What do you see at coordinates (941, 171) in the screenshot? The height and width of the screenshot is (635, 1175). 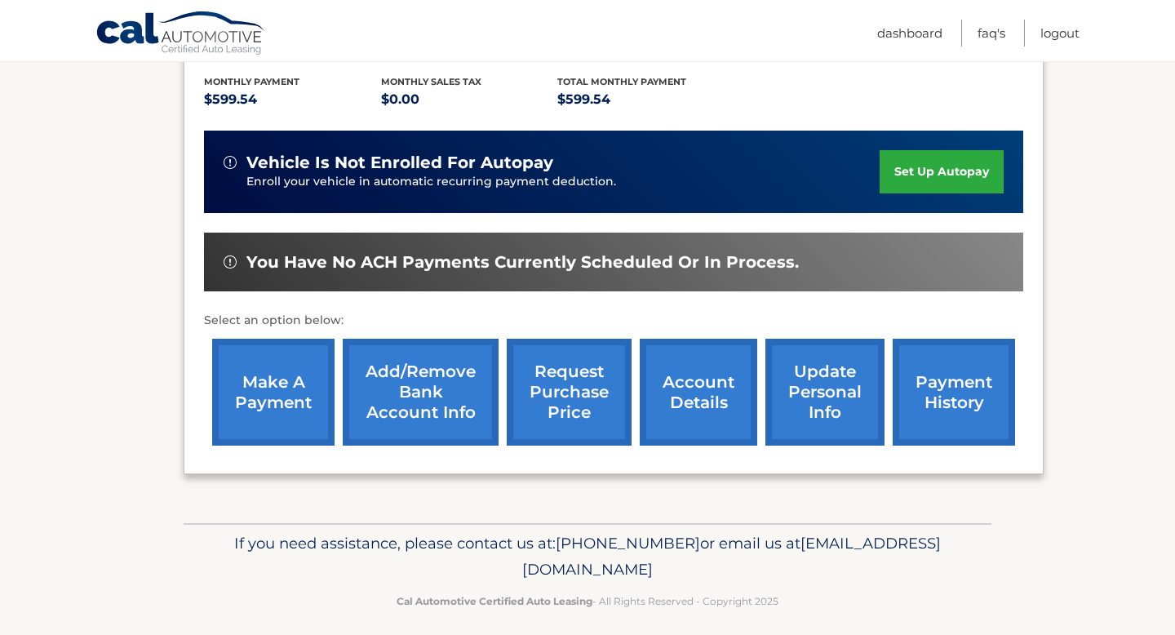 I see `a: set up autopay` at bounding box center [941, 171].